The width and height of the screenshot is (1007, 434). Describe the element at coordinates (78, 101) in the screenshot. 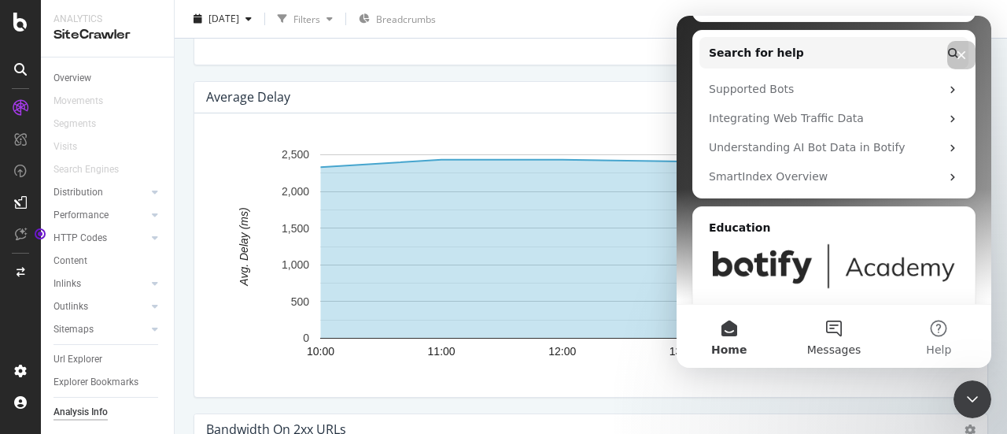

I see `div: Movements` at that location.